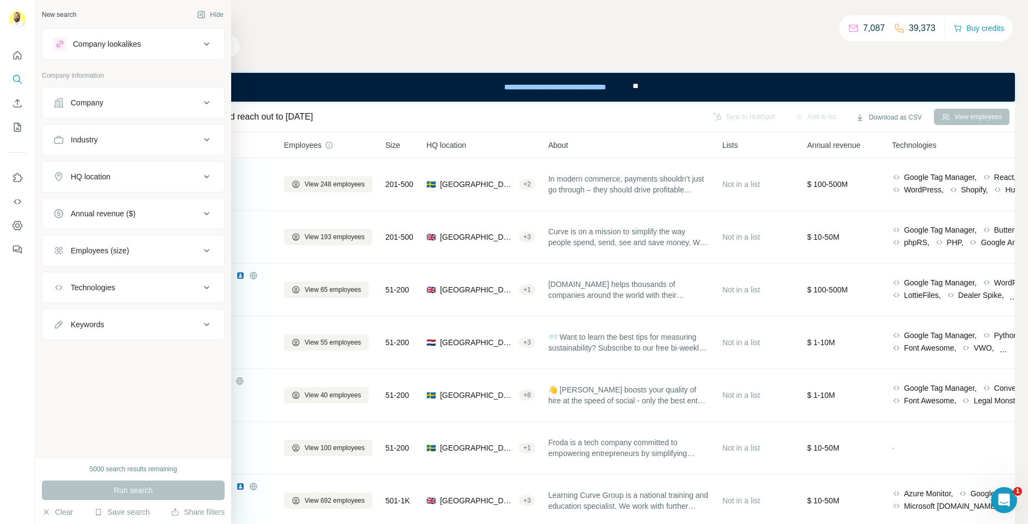 This screenshot has height=524, width=1028. I want to click on button: Technologies, so click(133, 288).